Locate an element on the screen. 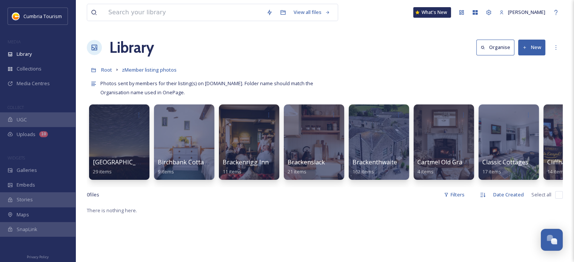 This screenshot has height=262, width=574. span: Brackenrigg Inn is located at coordinates (246, 162).